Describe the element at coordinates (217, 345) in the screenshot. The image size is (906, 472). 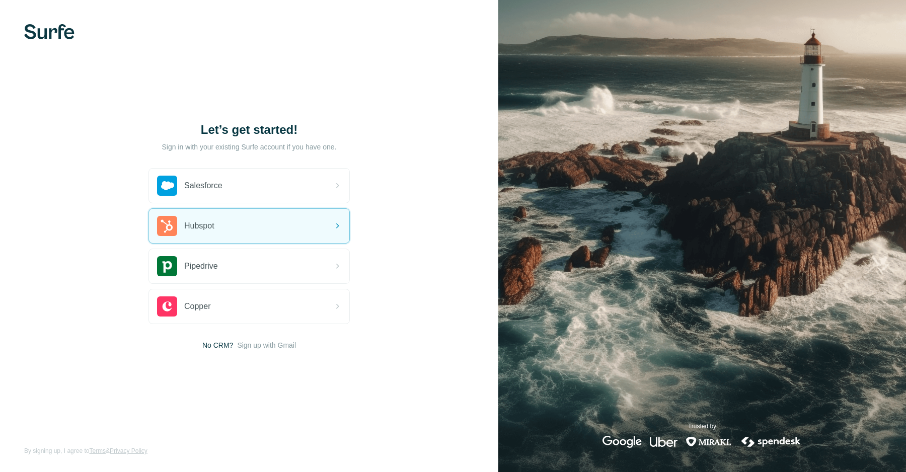
I see `span: No CRM?` at that location.